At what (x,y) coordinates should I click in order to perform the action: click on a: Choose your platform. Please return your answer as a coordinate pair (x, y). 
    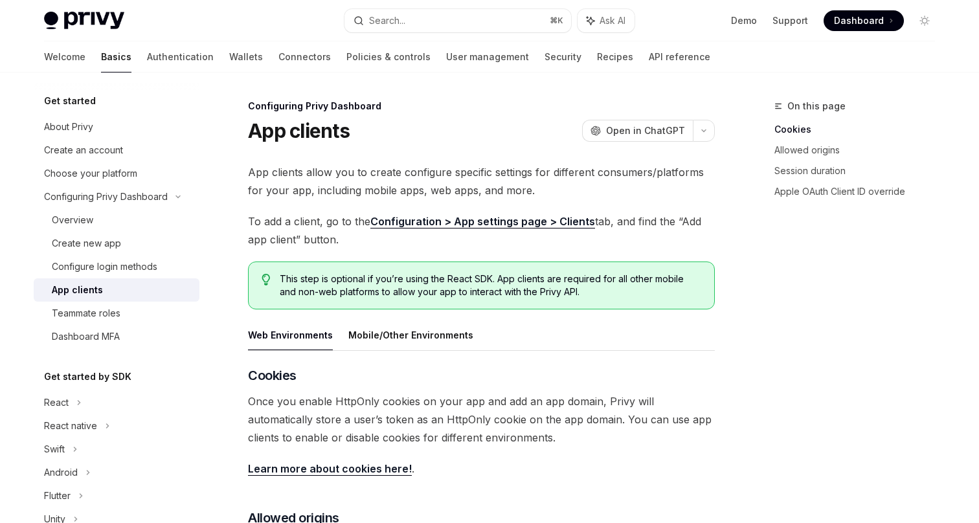
    Looking at the image, I should click on (117, 174).